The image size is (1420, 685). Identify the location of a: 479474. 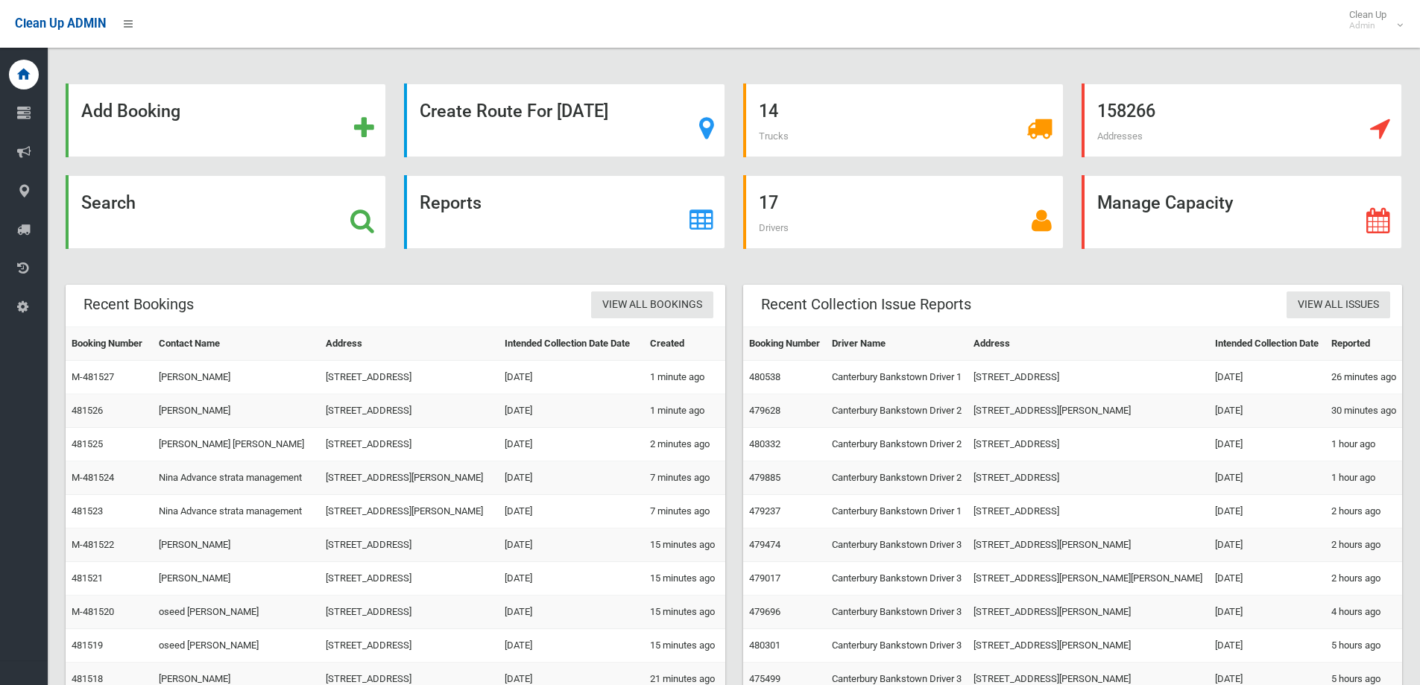
(765, 544).